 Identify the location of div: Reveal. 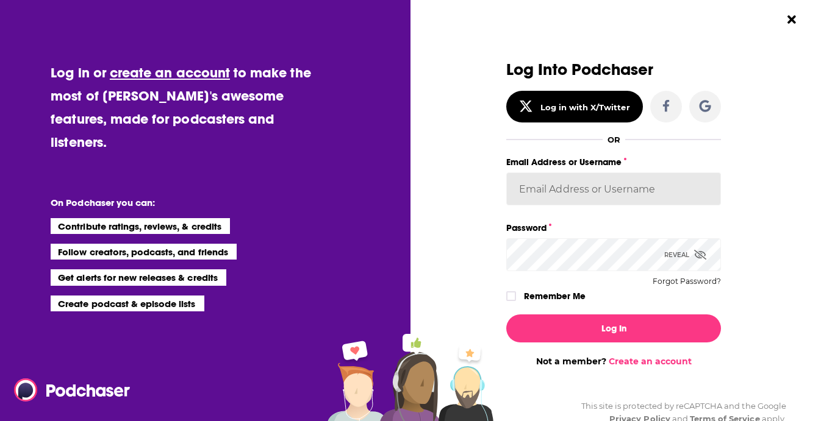
(685, 255).